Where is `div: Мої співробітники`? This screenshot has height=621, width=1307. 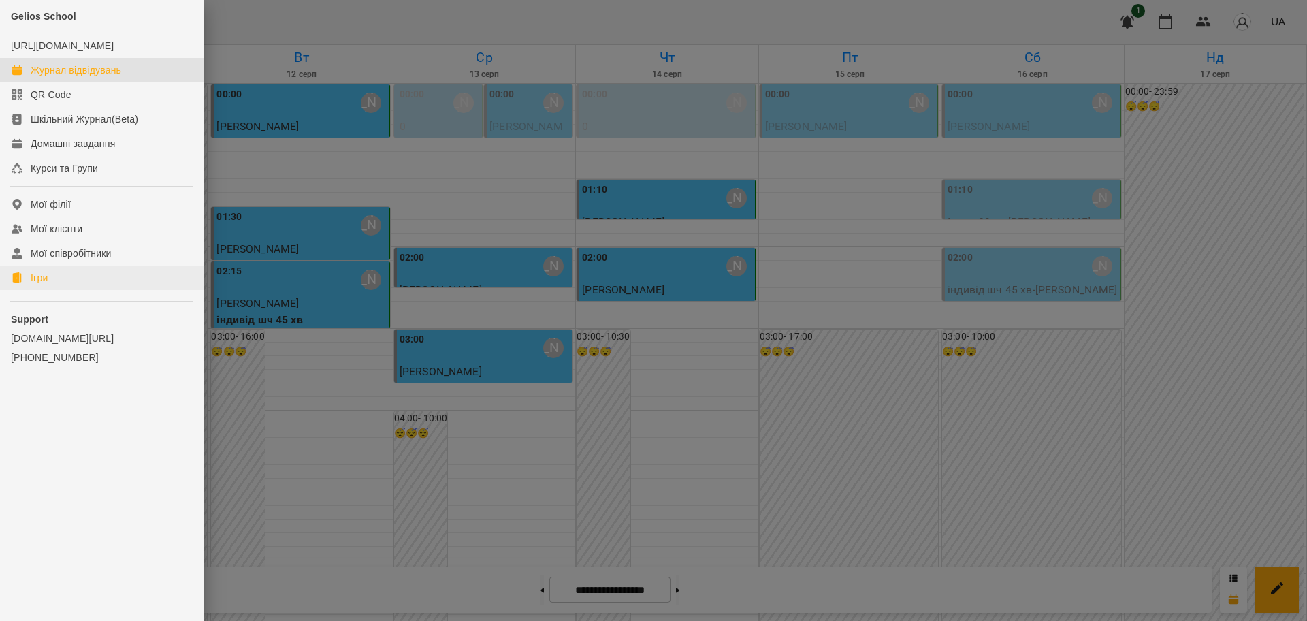
div: Мої співробітники is located at coordinates (71, 253).